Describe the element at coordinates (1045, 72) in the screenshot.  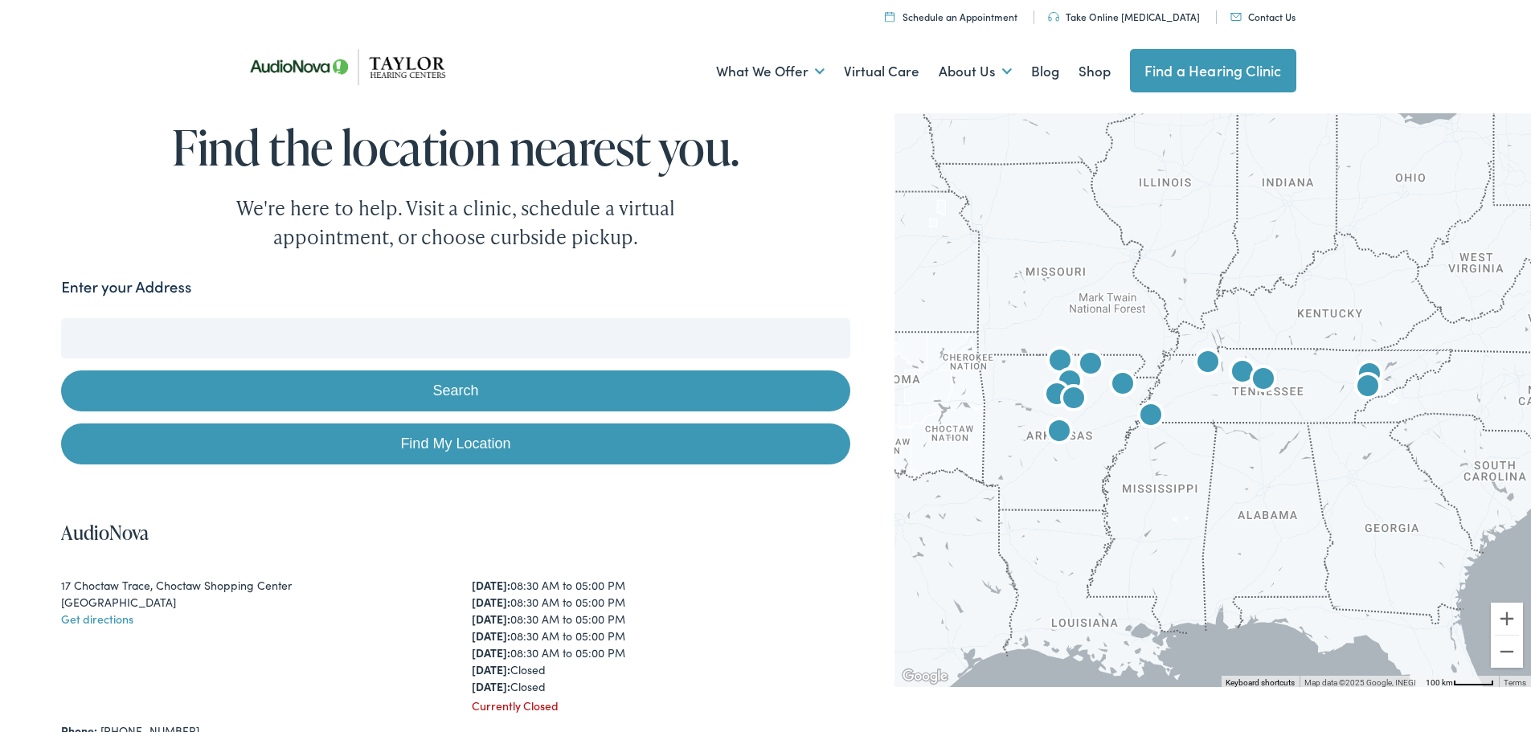
I see `a: Blog` at that location.